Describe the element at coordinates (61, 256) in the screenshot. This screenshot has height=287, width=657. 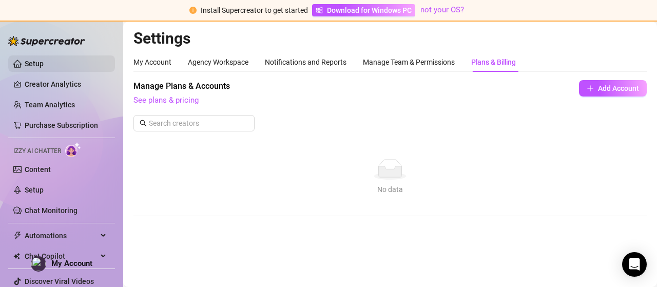
I see `span: Chat Copilot` at that location.